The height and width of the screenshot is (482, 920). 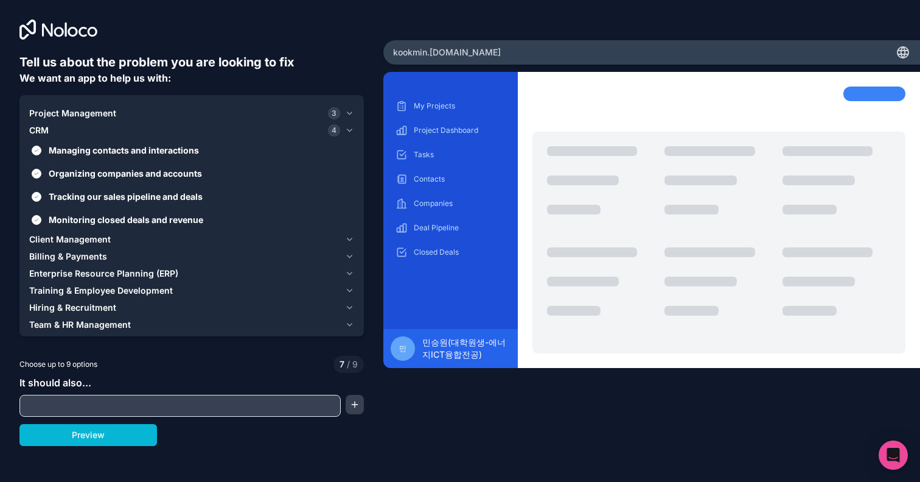 What do you see at coordinates (460, 203) in the screenshot?
I see `p: Companies` at bounding box center [460, 203].